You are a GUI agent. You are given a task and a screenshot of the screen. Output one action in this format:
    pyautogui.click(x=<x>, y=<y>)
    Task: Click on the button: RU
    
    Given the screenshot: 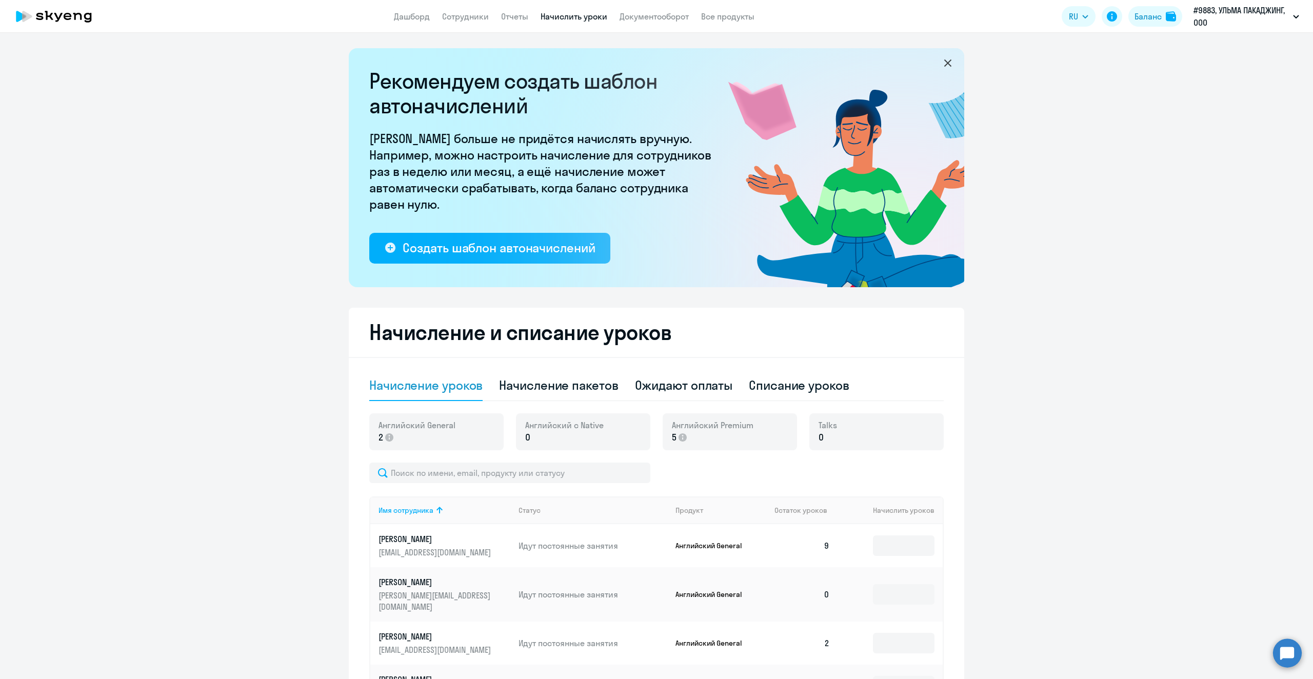 What is the action you would take?
    pyautogui.click(x=1079, y=16)
    